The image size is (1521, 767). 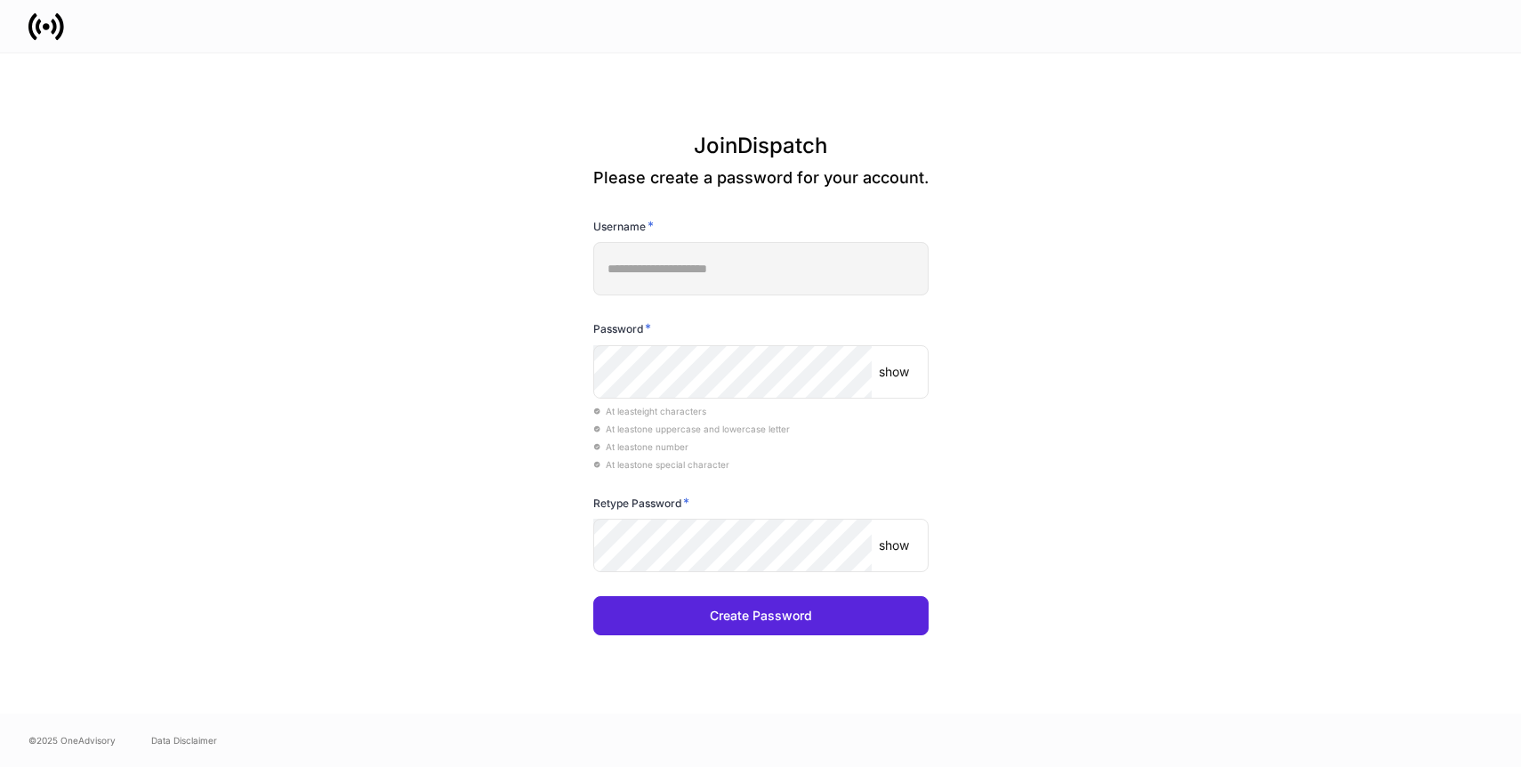 What do you see at coordinates (760, 615) in the screenshot?
I see `div: Create Password` at bounding box center [760, 615].